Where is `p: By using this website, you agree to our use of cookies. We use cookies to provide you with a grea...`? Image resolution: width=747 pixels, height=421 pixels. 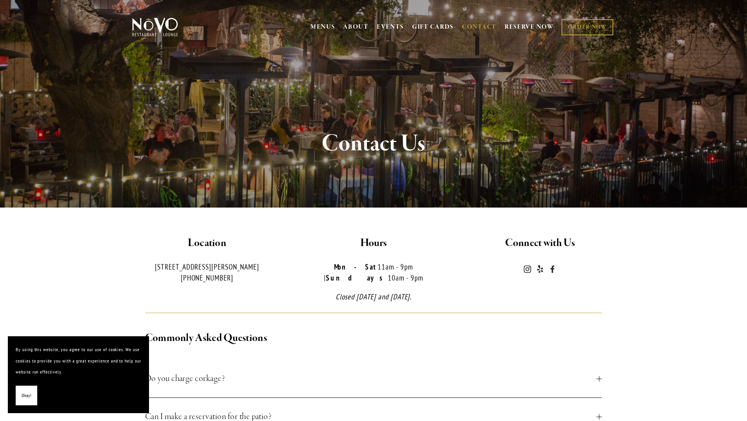
p: By using this website, you agree to our use of cookies. We use cookies to provide you with a grea... is located at coordinates (78, 361).